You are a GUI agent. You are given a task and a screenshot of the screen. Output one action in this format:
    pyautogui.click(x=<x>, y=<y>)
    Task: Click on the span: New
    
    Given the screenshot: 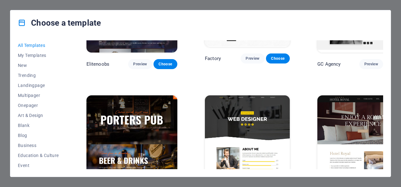 What is the action you would take?
    pyautogui.click(x=38, y=65)
    